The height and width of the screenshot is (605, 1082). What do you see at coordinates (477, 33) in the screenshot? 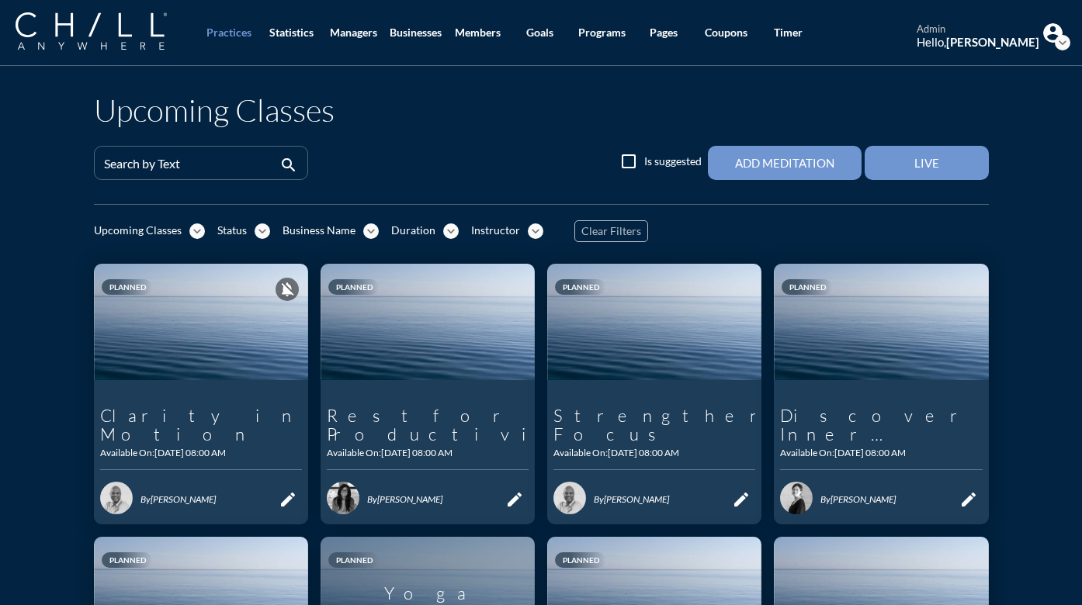
I see `div: Members` at bounding box center [477, 33].